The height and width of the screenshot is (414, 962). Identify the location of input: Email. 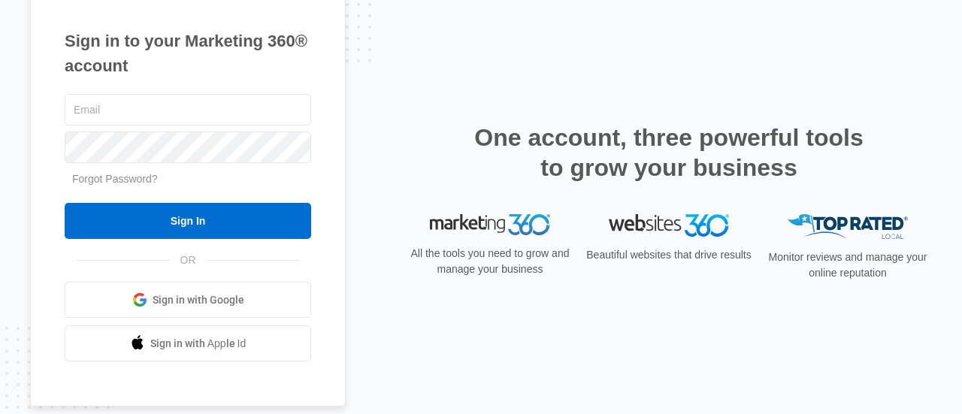
(188, 110).